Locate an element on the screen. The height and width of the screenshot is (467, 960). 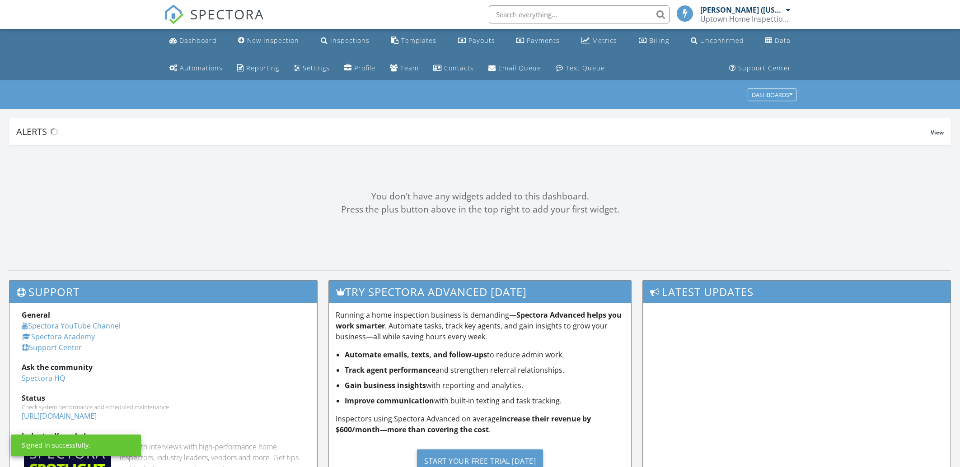
a: Payments is located at coordinates (538, 41).